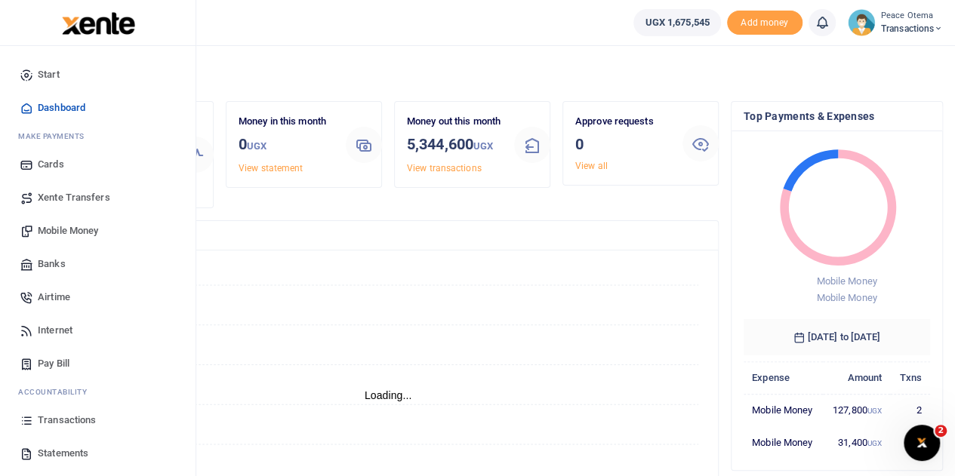  Describe the element at coordinates (910, 378) in the screenshot. I see `th: Txns` at that location.